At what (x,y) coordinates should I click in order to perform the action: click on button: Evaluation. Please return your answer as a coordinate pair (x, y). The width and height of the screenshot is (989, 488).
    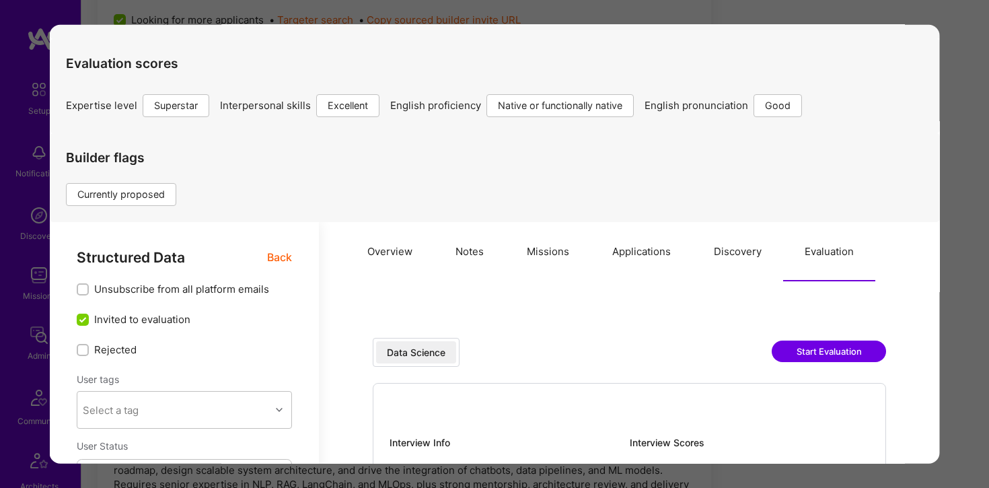
    Looking at the image, I should click on (829, 252).